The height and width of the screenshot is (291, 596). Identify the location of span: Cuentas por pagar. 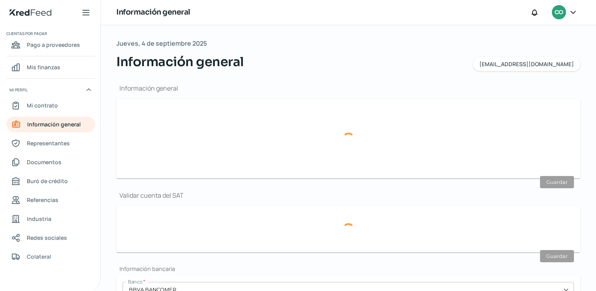
(50, 34).